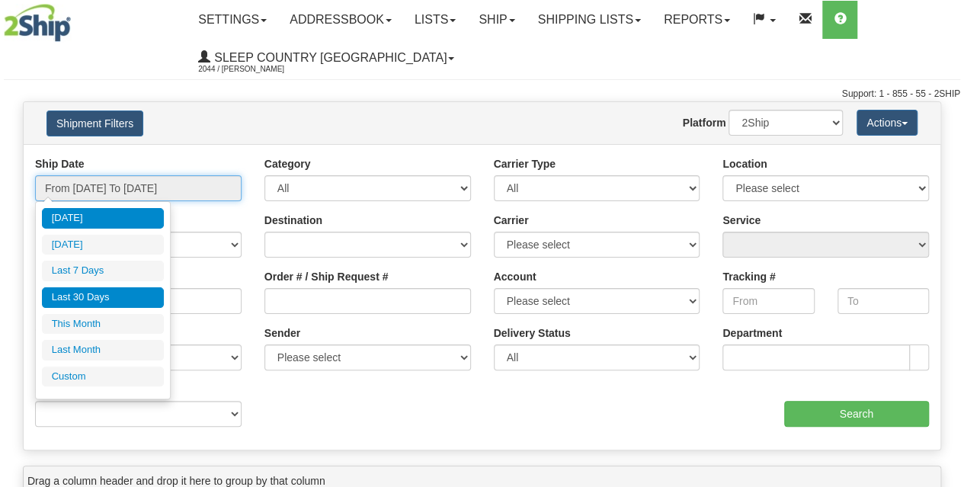  What do you see at coordinates (883, 301) in the screenshot?
I see `input: To` at bounding box center [883, 301].